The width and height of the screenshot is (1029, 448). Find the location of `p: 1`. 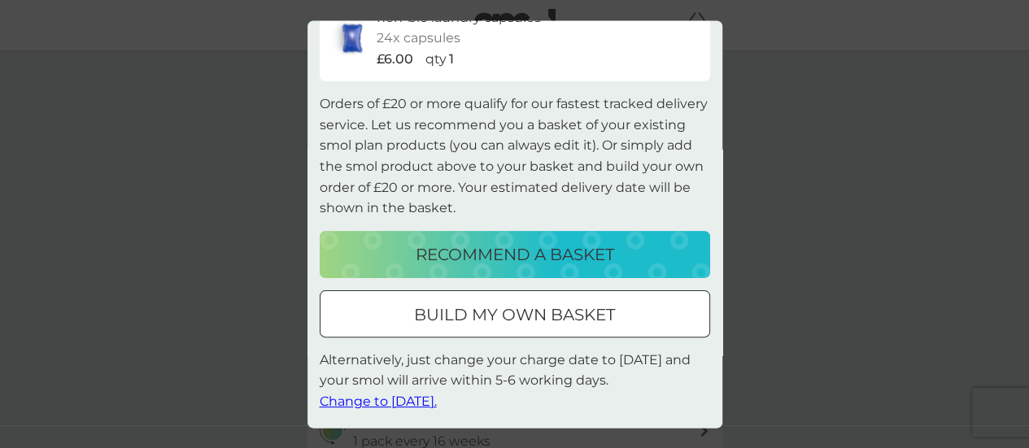

p: 1 is located at coordinates (451, 59).